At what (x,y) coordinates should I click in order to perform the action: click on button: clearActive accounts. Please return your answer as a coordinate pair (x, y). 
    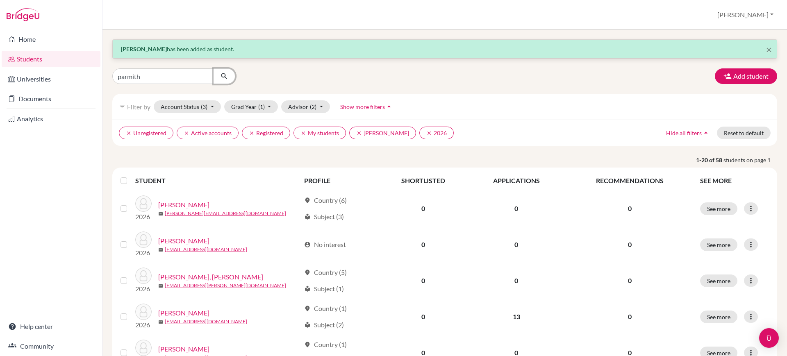
    Looking at the image, I should click on (207, 133).